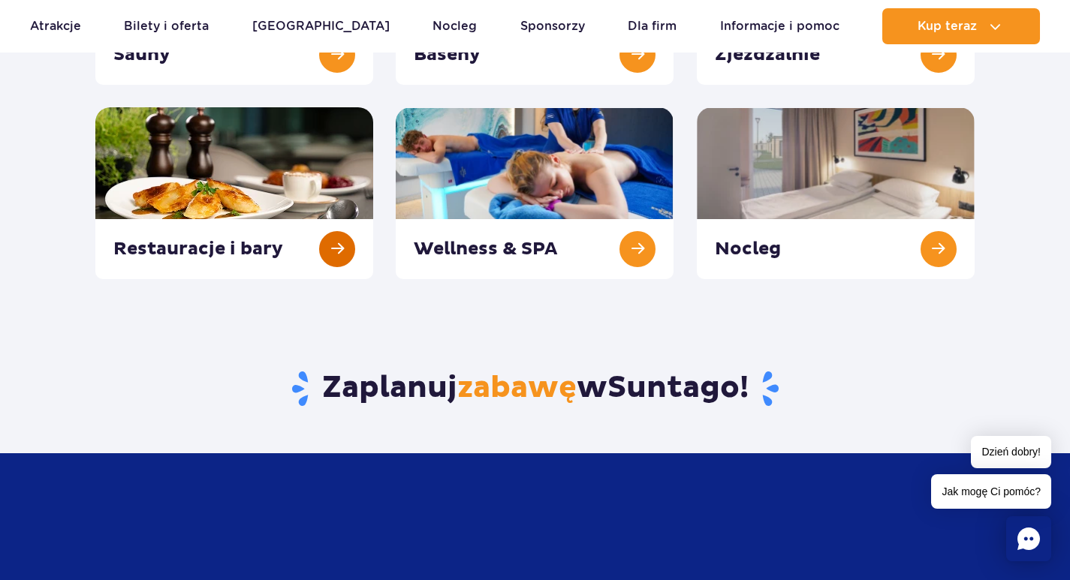 This screenshot has width=1070, height=580. I want to click on span: Suntago, so click(674, 388).